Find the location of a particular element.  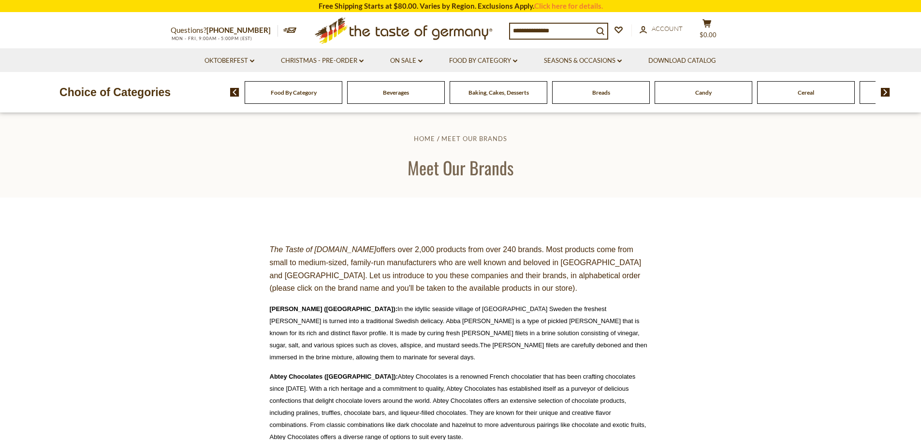

span: offers over 2,000 products from over 240 brands. Most products come from small to medium-sized, f... is located at coordinates (455, 269).